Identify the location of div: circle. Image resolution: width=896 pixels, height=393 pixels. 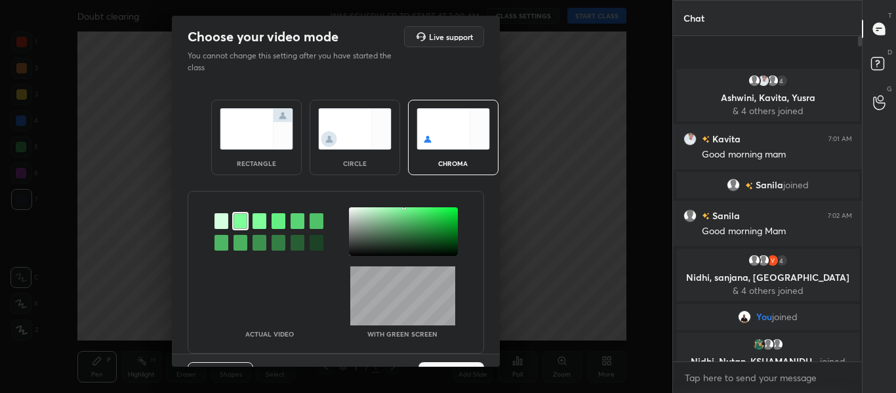
(355, 163).